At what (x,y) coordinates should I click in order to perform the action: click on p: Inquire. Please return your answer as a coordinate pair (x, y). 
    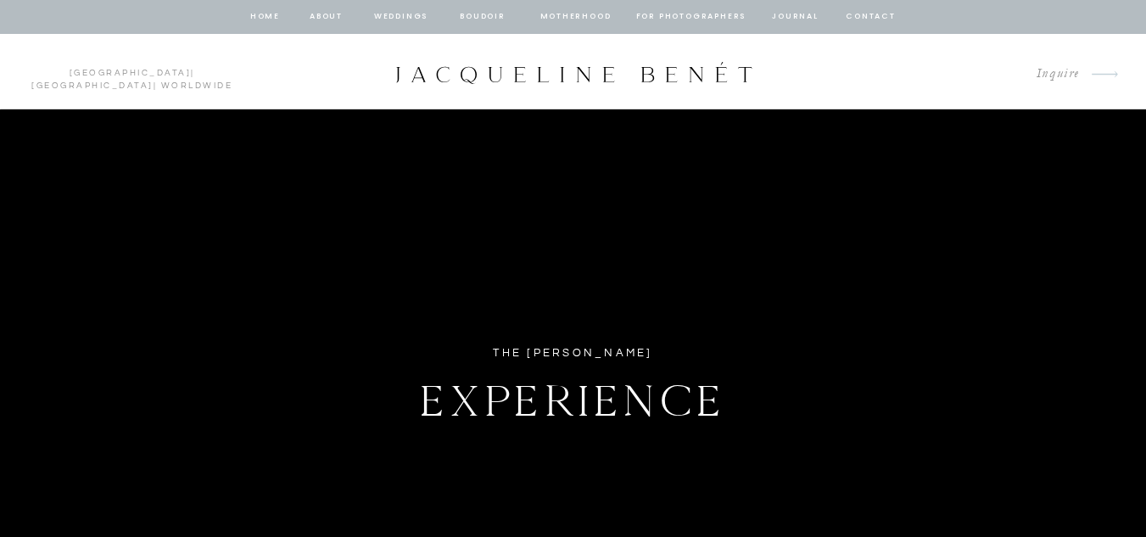
    Looking at the image, I should click on (1051, 74).